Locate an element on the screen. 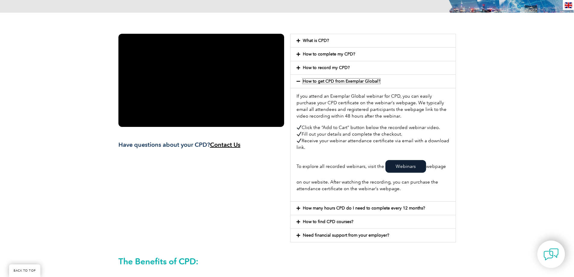  a: How to record my CPD? is located at coordinates (326, 68).